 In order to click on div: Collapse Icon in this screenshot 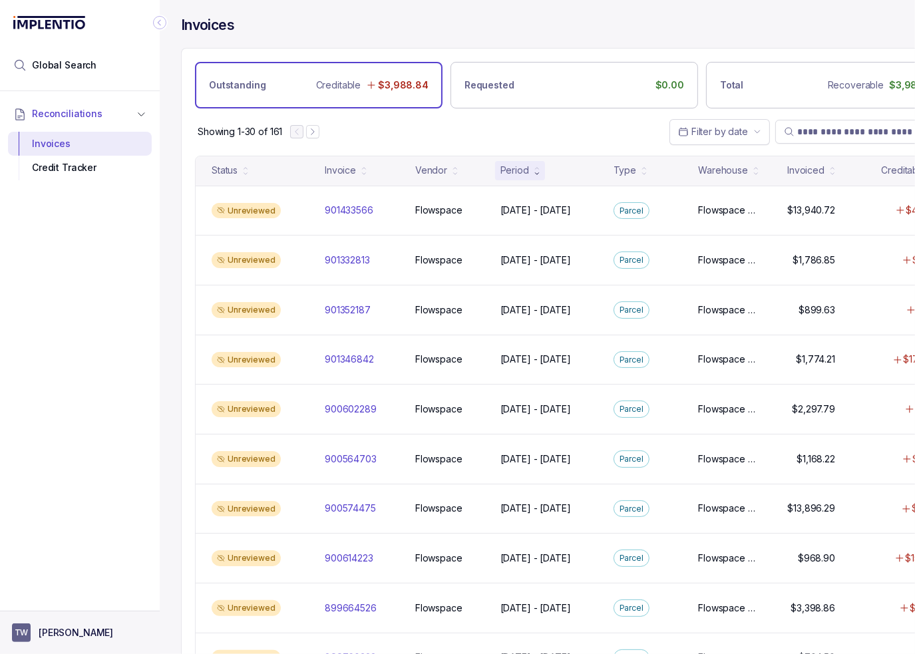, I will do `click(160, 23)`.